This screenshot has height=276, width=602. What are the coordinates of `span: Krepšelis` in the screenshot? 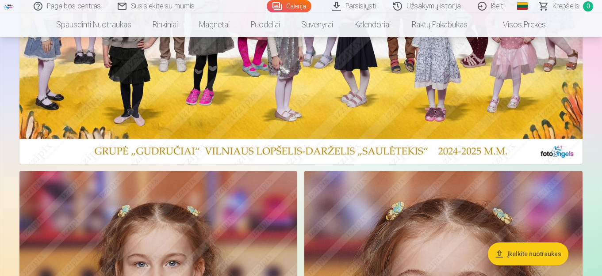 It's located at (565, 6).